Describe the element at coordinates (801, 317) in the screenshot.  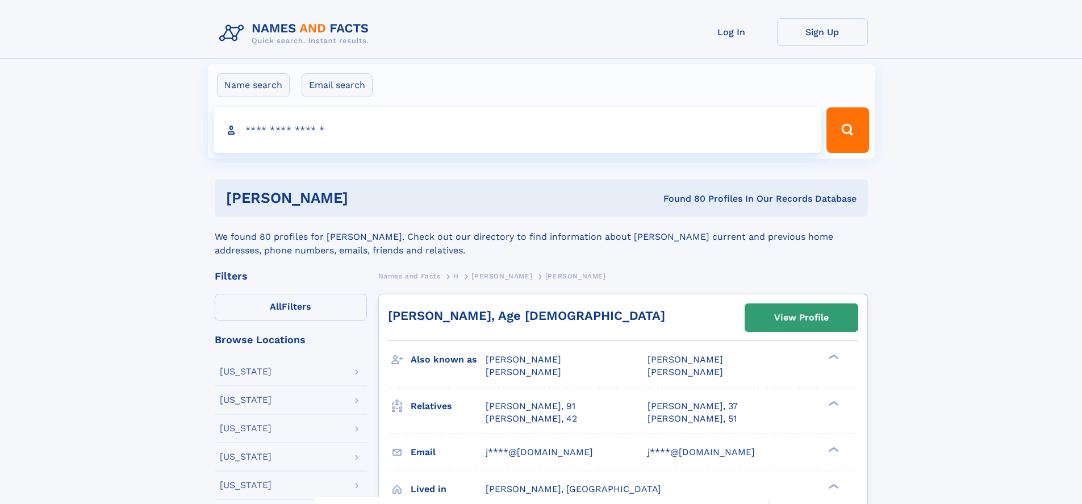
I see `div: View Profile` at that location.